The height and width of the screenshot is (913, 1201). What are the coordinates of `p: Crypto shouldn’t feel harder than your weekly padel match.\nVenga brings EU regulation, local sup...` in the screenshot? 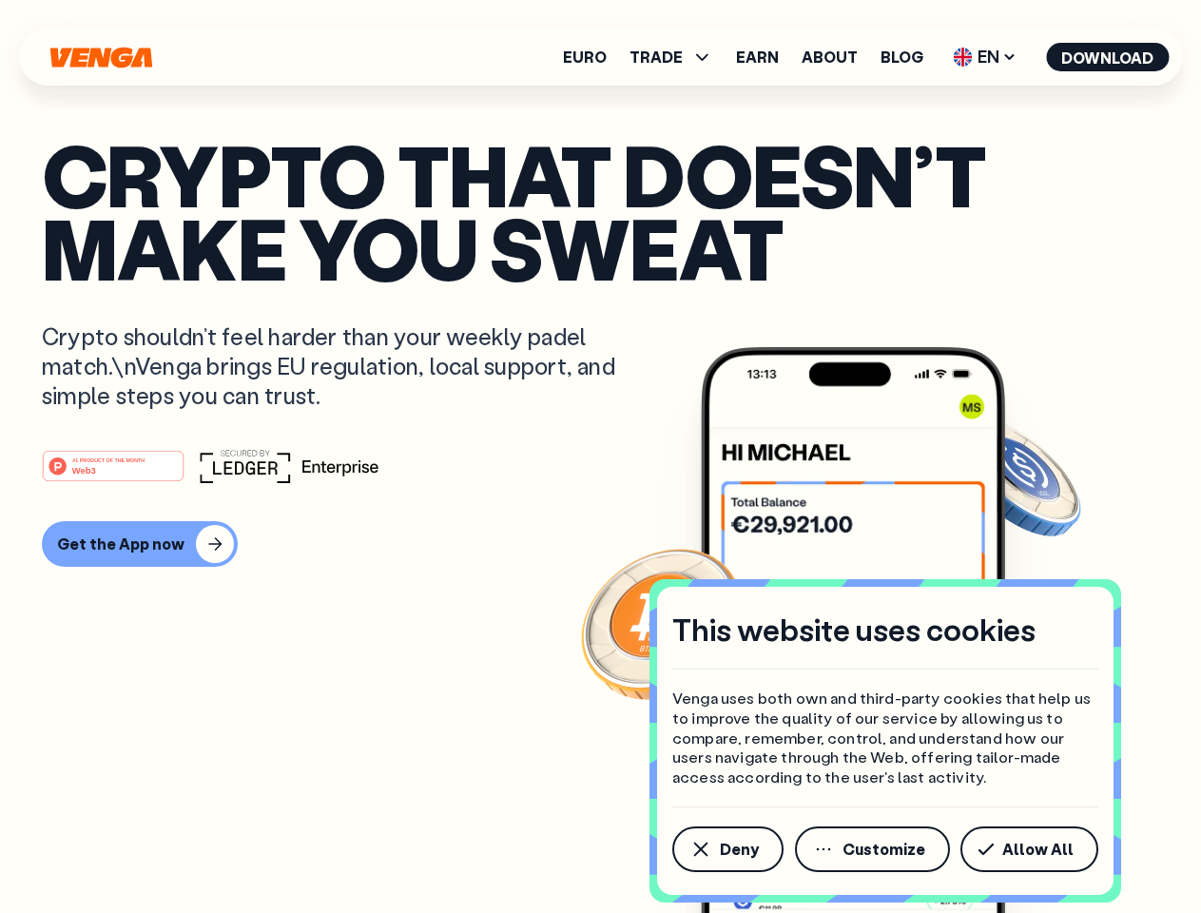 It's located at (342, 366).